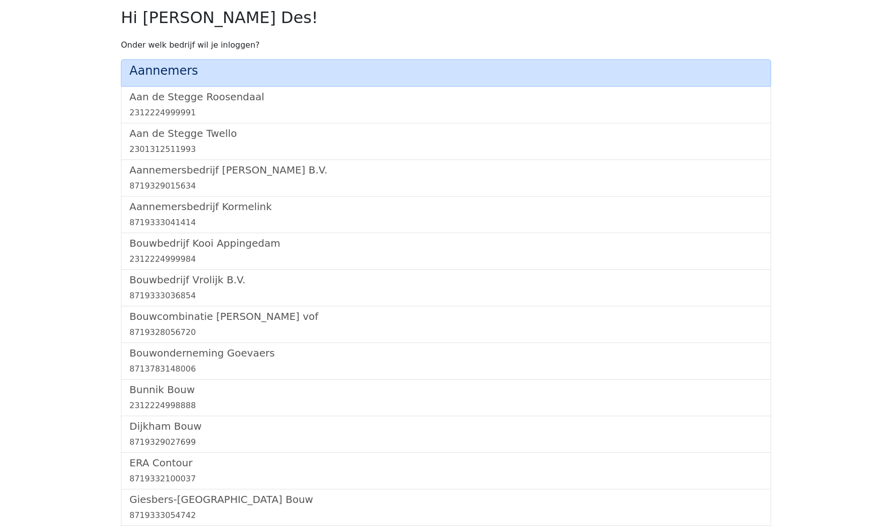 The width and height of the screenshot is (892, 526). I want to click on h5: ERA Contour, so click(446, 463).